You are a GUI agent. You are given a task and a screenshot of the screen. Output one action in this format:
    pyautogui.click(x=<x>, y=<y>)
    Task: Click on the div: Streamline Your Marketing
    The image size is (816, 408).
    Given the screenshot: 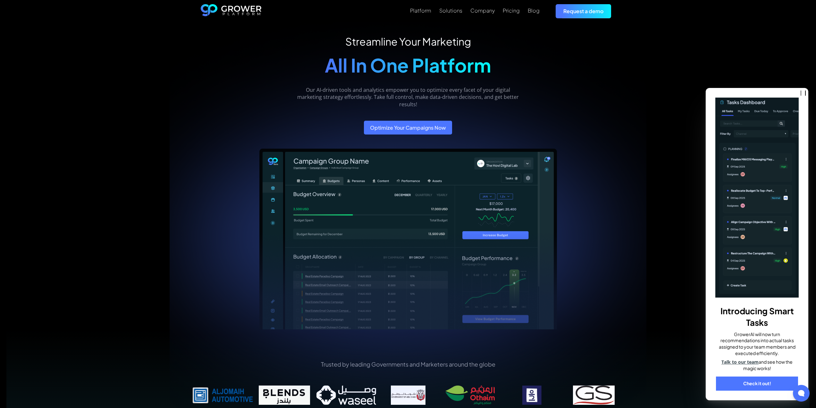 What is the action you would take?
    pyautogui.click(x=408, y=41)
    